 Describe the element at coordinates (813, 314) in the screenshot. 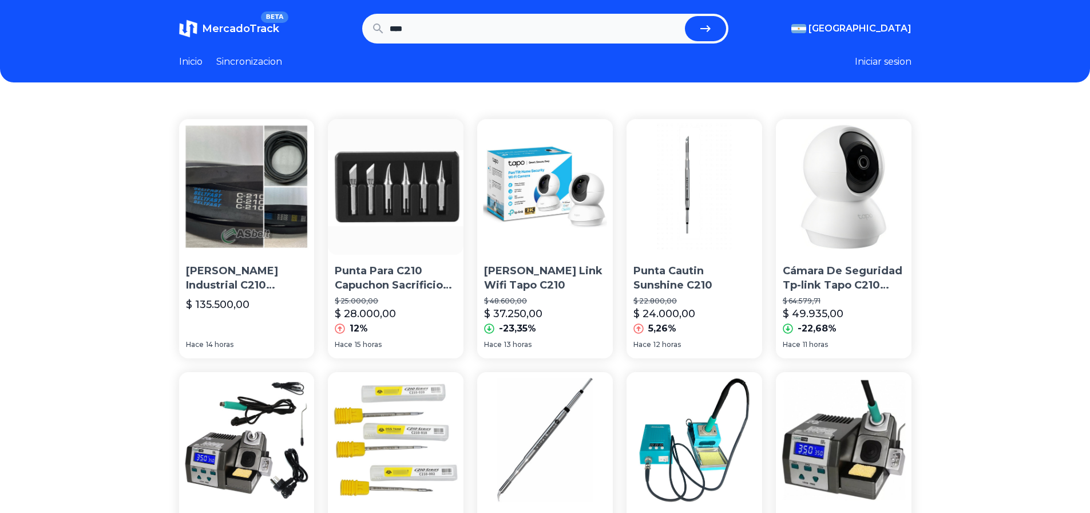

I see `p: $ 49.935,00` at that location.